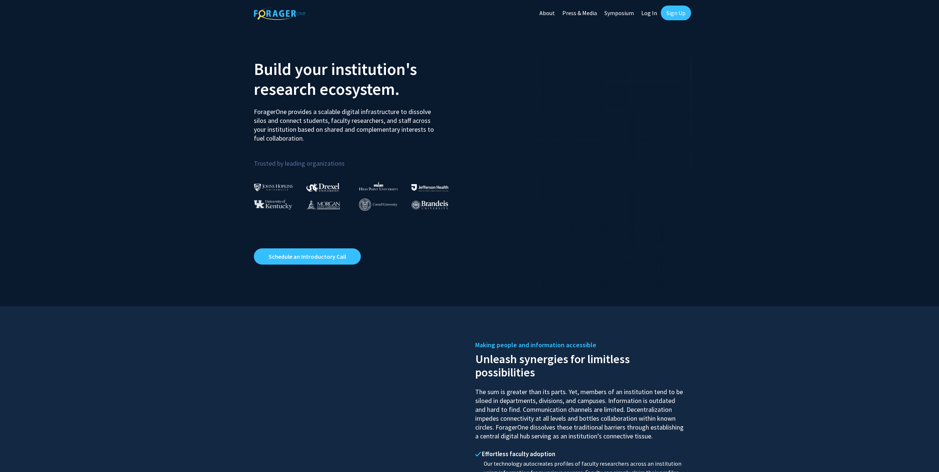 This screenshot has width=939, height=472. What do you see at coordinates (273, 204) in the screenshot?
I see `img: University of Kentucky` at bounding box center [273, 204].